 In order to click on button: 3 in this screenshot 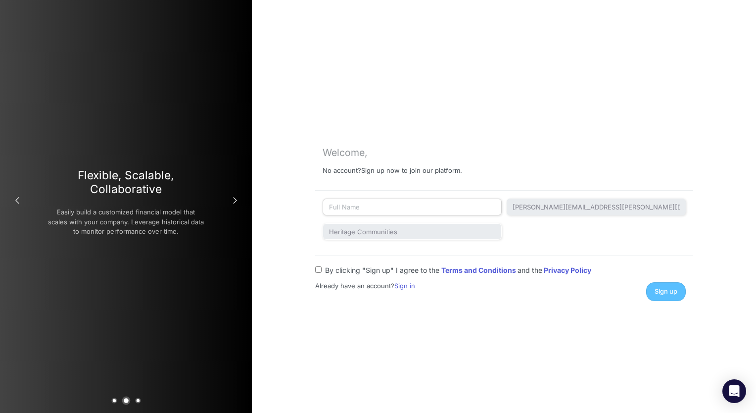, I will do `click(138, 400)`.